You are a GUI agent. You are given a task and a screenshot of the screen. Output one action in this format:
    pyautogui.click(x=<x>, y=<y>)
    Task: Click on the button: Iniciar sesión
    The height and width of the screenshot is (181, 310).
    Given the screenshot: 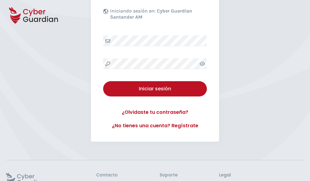 What is the action you would take?
    pyautogui.click(x=155, y=89)
    